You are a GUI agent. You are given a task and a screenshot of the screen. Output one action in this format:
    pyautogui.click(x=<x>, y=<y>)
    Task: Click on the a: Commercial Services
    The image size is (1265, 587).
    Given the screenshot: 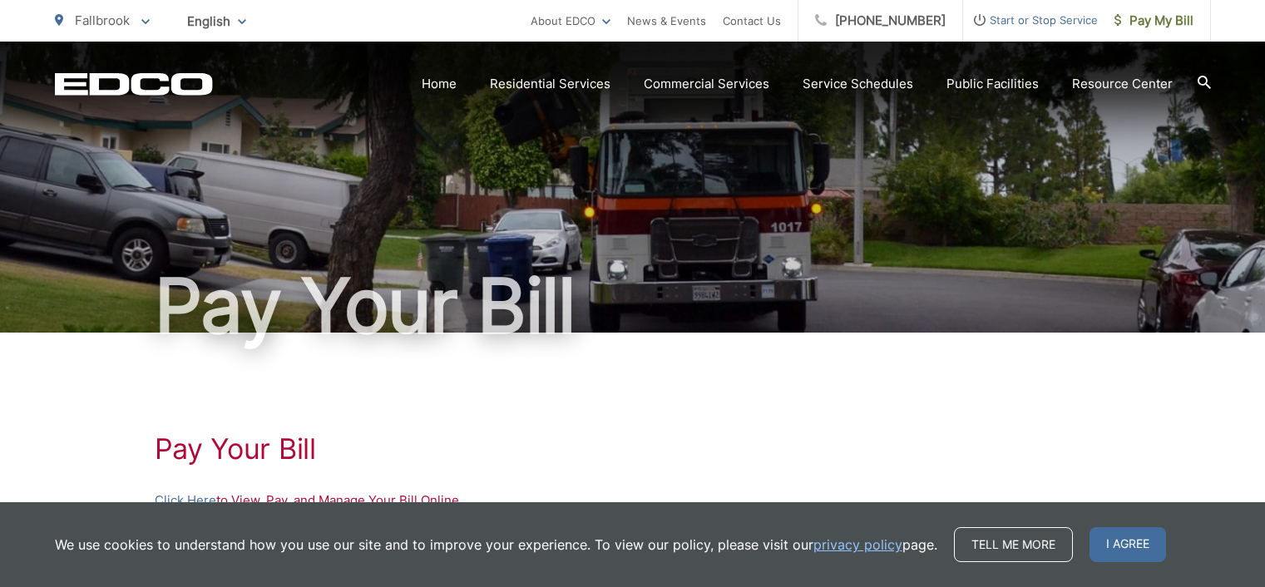 What is the action you would take?
    pyautogui.click(x=706, y=84)
    